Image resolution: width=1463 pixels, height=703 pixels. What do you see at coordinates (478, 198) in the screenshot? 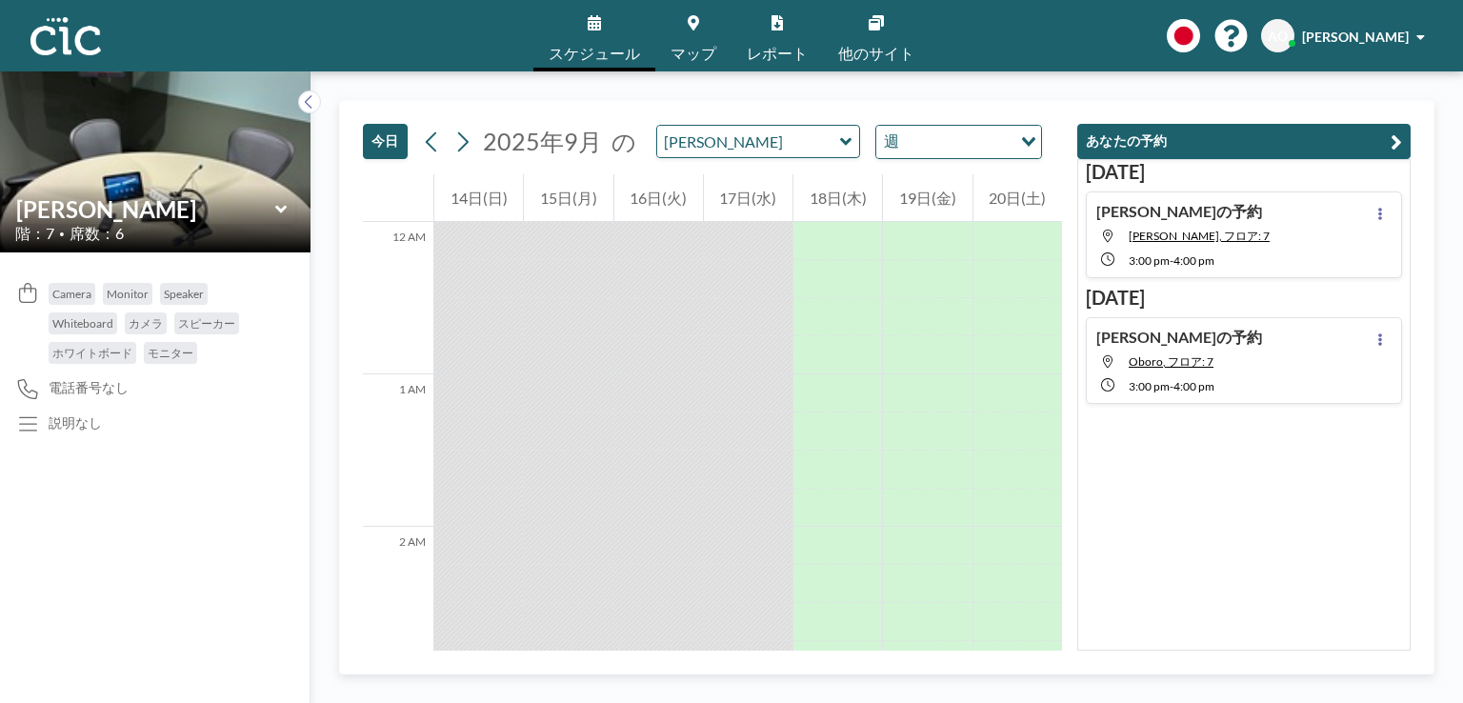
I see `div: 14日(日)` at bounding box center [478, 198].